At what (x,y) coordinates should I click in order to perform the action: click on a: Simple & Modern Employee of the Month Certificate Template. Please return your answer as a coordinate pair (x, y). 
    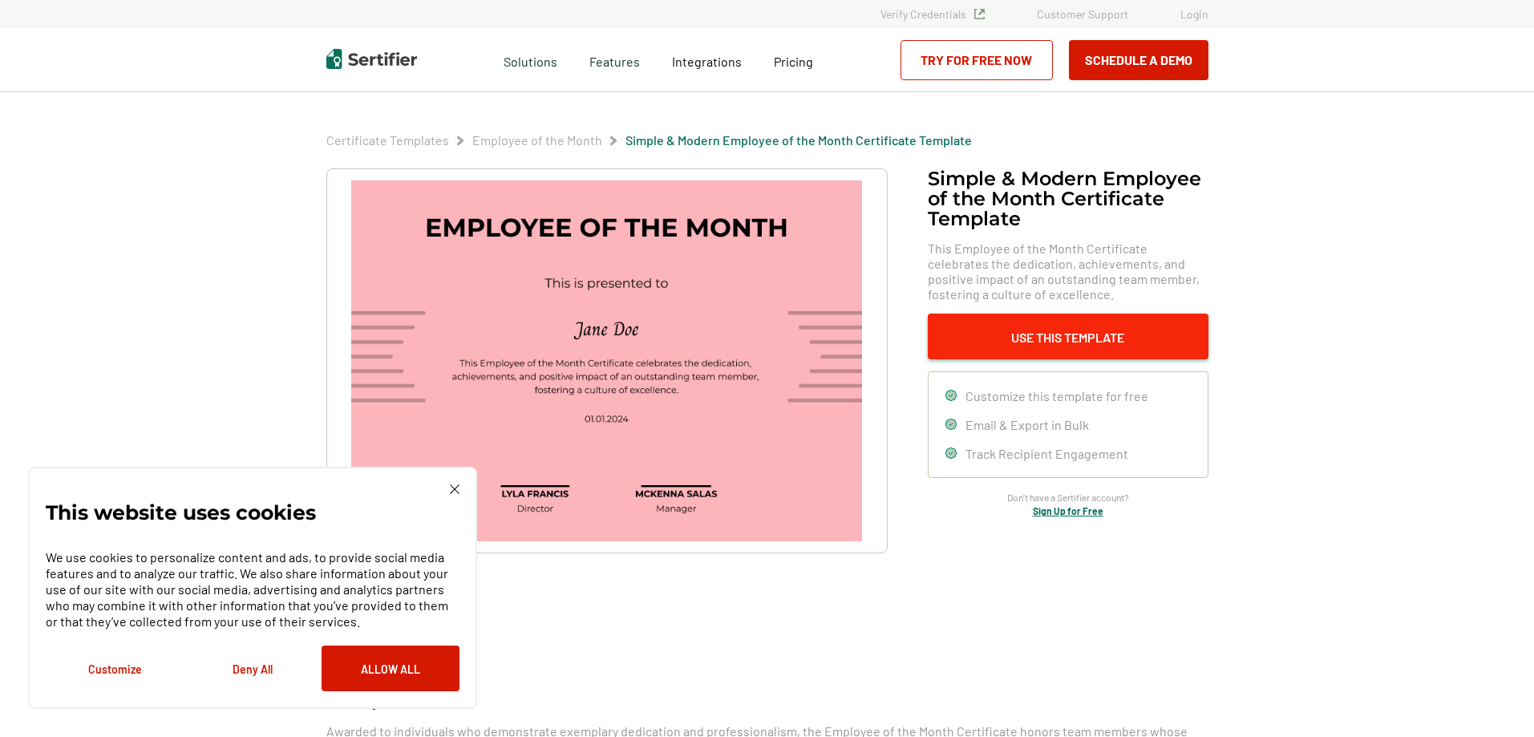
    Looking at the image, I should click on (799, 140).